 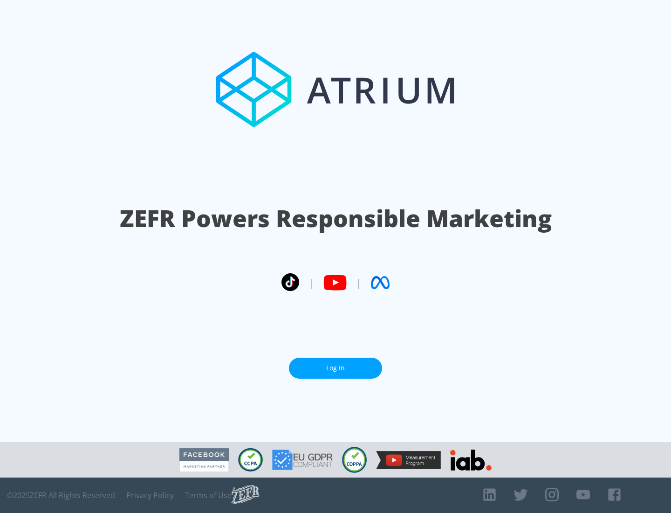 I want to click on img: GDPR Compliant, so click(x=303, y=460).